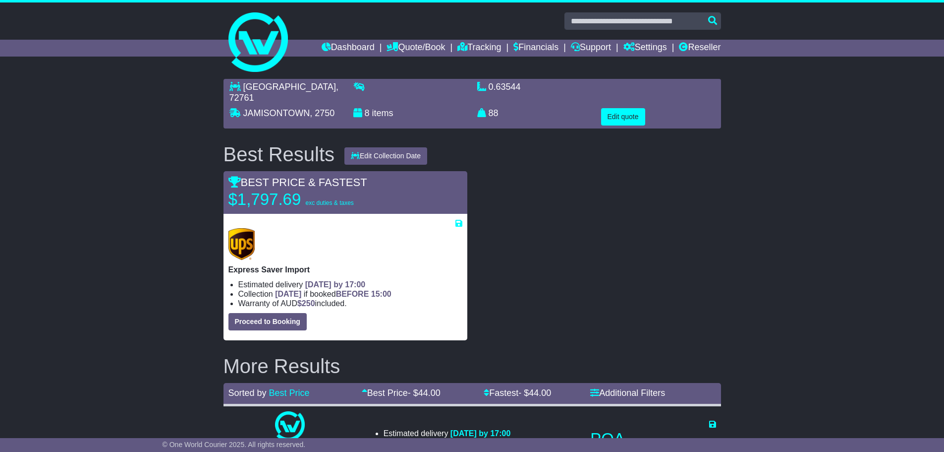 This screenshot has height=452, width=944. I want to click on button: Proceed to Booking, so click(268, 321).